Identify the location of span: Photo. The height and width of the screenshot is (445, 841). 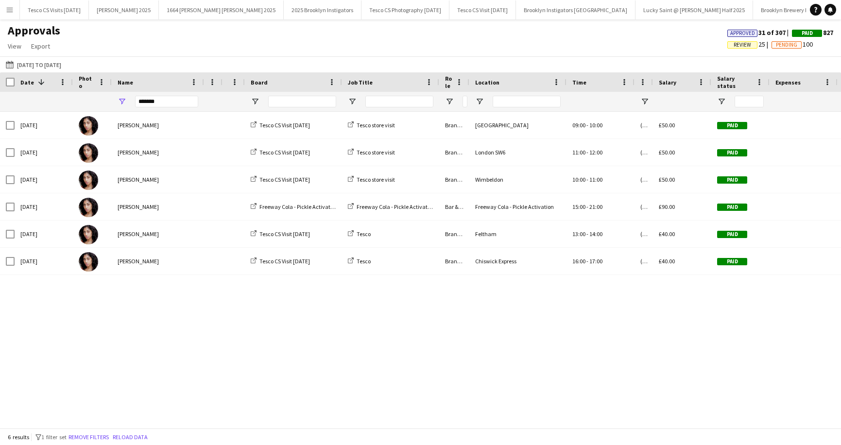
(86, 82).